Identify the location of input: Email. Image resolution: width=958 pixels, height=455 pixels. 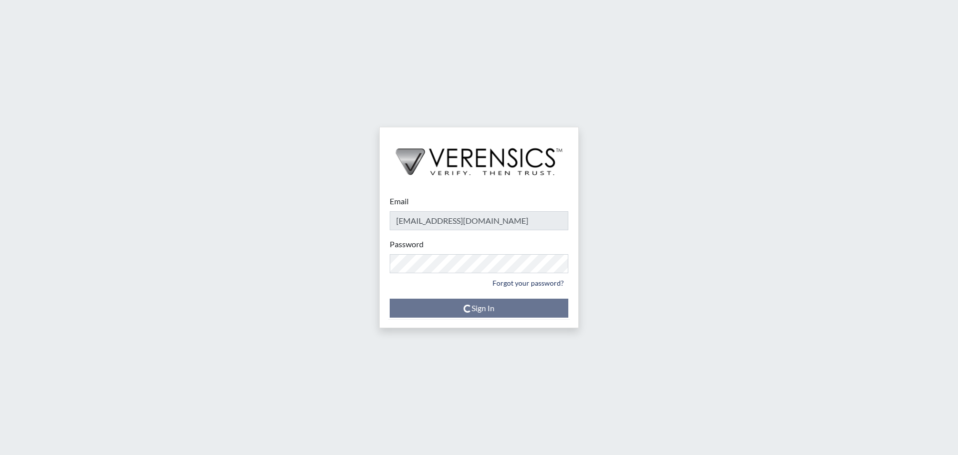
(479, 221).